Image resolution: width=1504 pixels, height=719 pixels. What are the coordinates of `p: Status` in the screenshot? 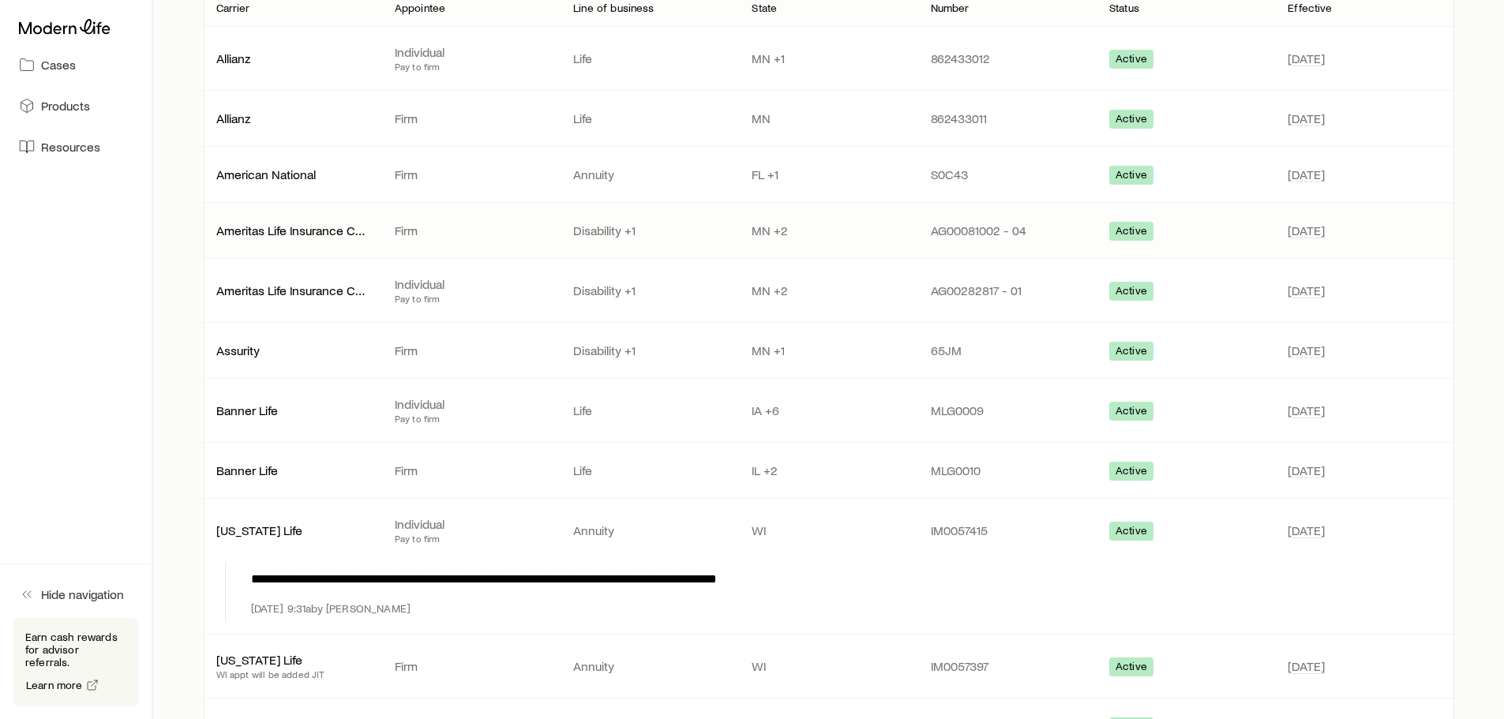 It's located at (1124, 8).